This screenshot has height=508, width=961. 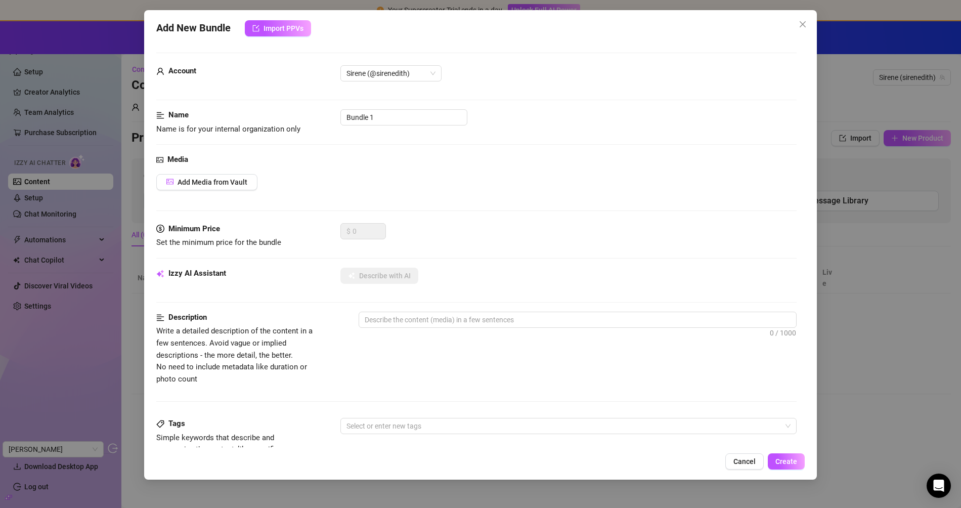 I want to click on input: Enter a name, so click(x=403, y=117).